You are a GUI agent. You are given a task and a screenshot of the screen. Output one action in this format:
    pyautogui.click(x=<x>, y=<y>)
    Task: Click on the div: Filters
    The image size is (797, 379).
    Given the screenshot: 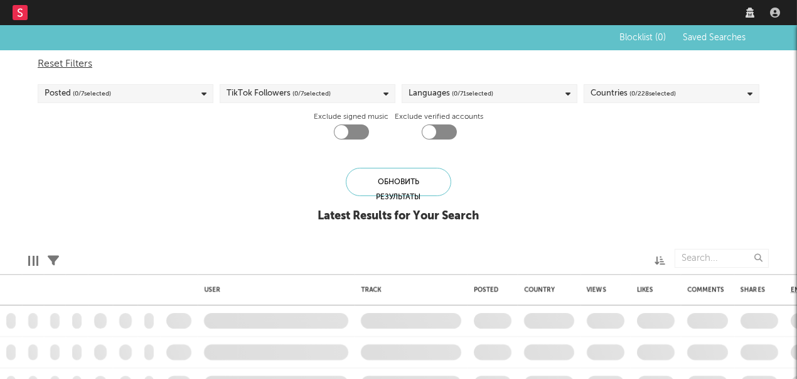 What is the action you would take?
    pyautogui.click(x=53, y=261)
    